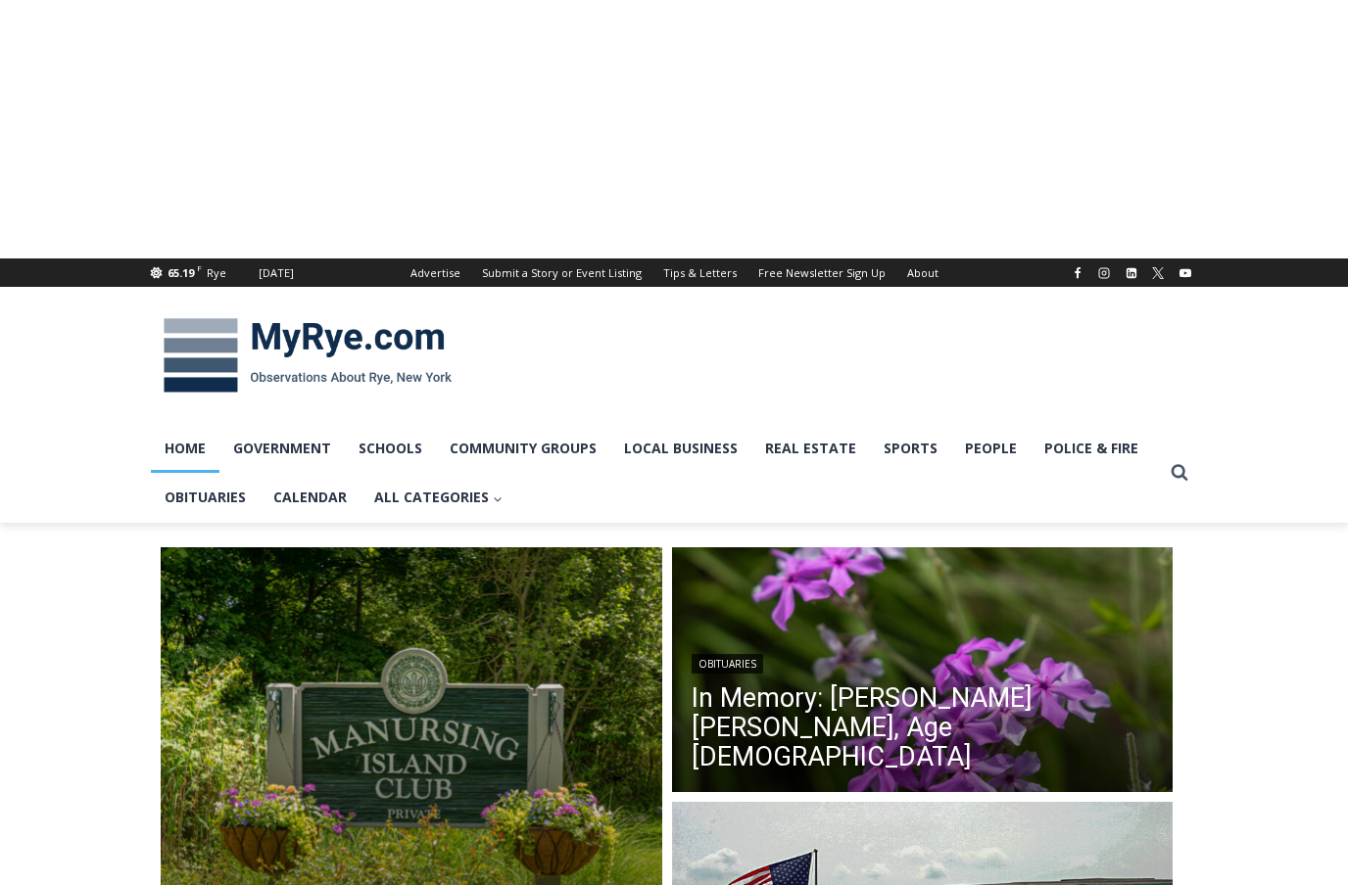 Image resolution: width=1348 pixels, height=885 pixels. Describe the element at coordinates (308, 356) in the screenshot. I see `img: MyRye.com` at that location.